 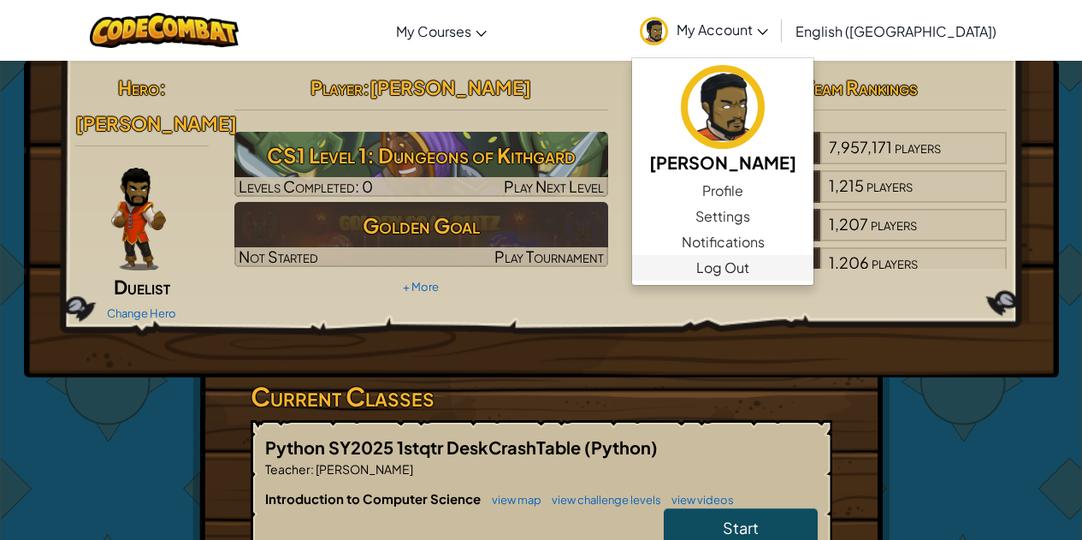 What do you see at coordinates (512, 499) in the screenshot?
I see `a: view map` at bounding box center [512, 499].